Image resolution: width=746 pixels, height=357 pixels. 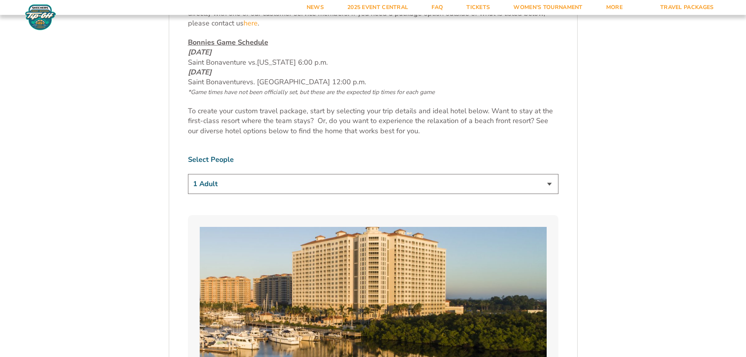 I want to click on label: Select People, so click(x=373, y=159).